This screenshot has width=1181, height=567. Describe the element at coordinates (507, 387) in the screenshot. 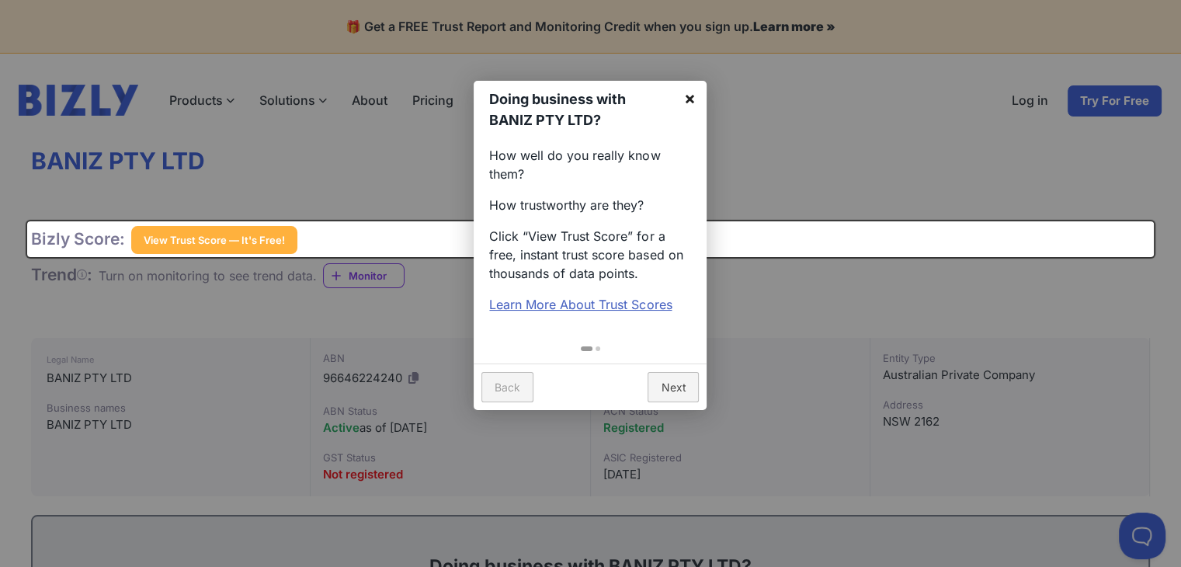

I see `a: Back` at that location.